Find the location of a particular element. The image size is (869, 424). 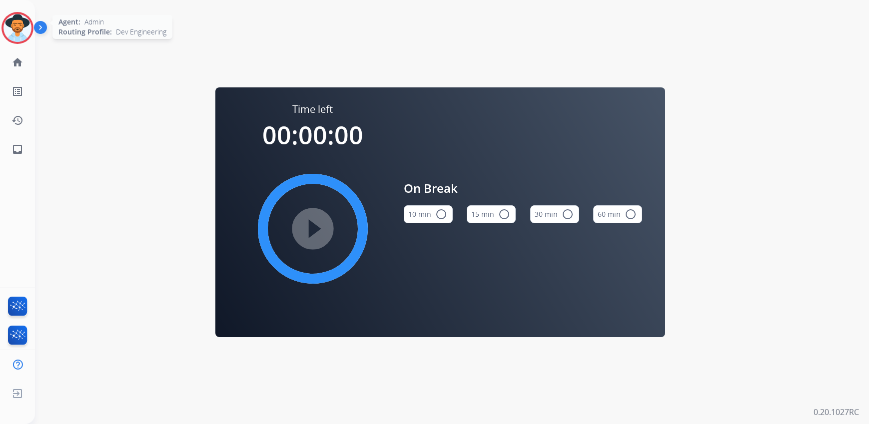

span: On Break is located at coordinates (523, 188).